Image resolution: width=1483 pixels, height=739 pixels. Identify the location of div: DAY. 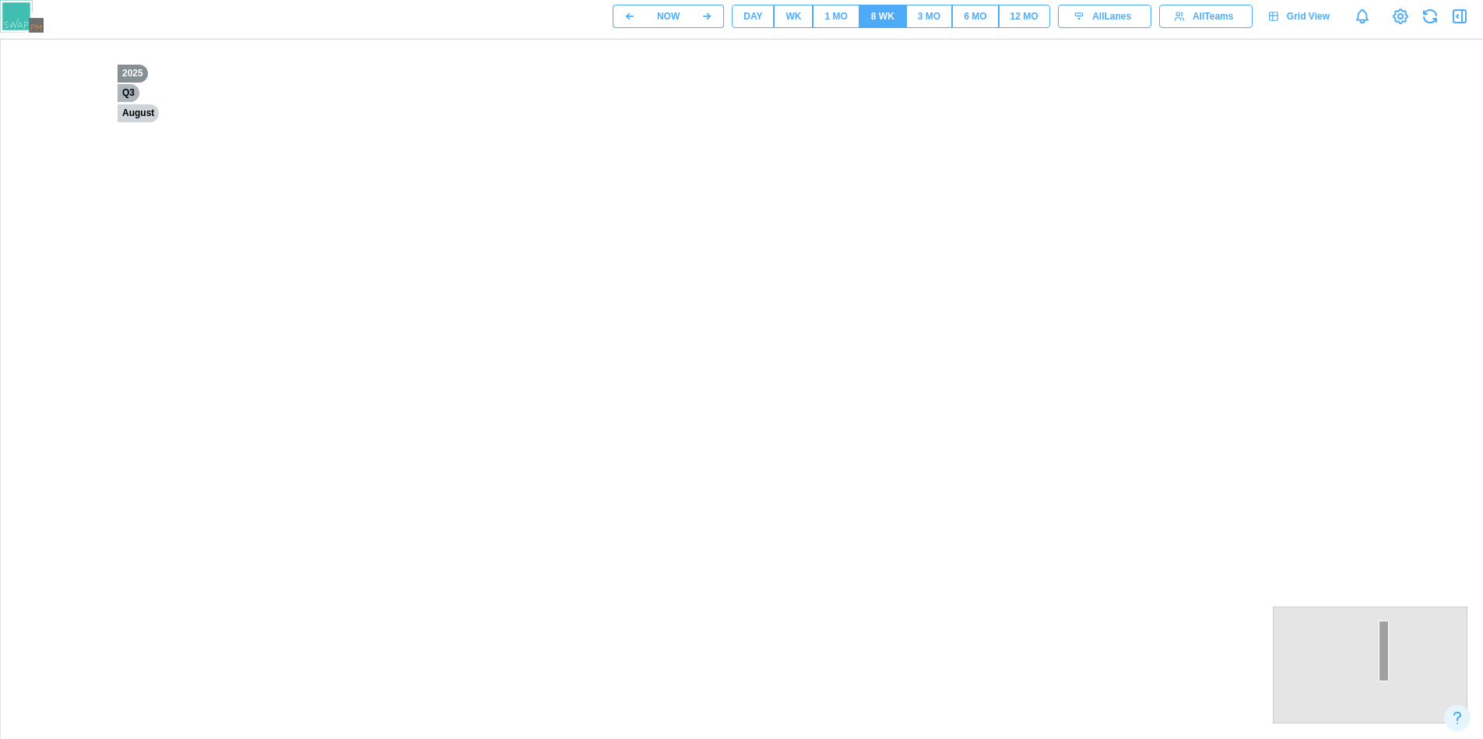
(753, 16).